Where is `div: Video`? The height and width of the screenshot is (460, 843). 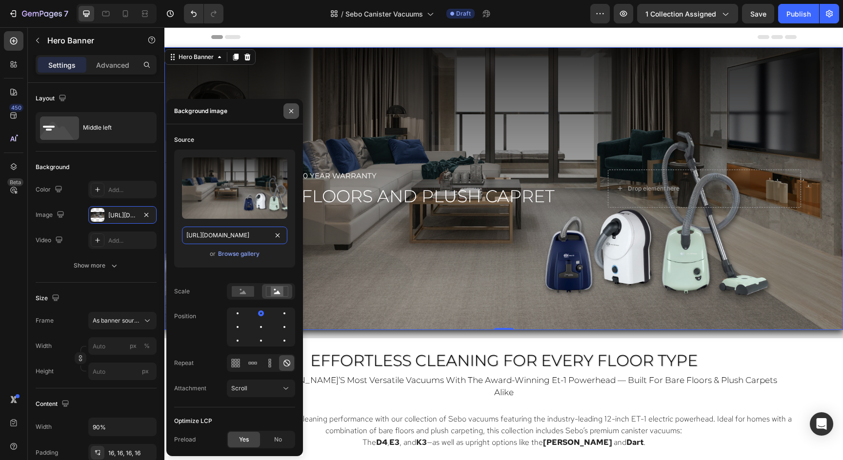 div: Video is located at coordinates (50, 240).